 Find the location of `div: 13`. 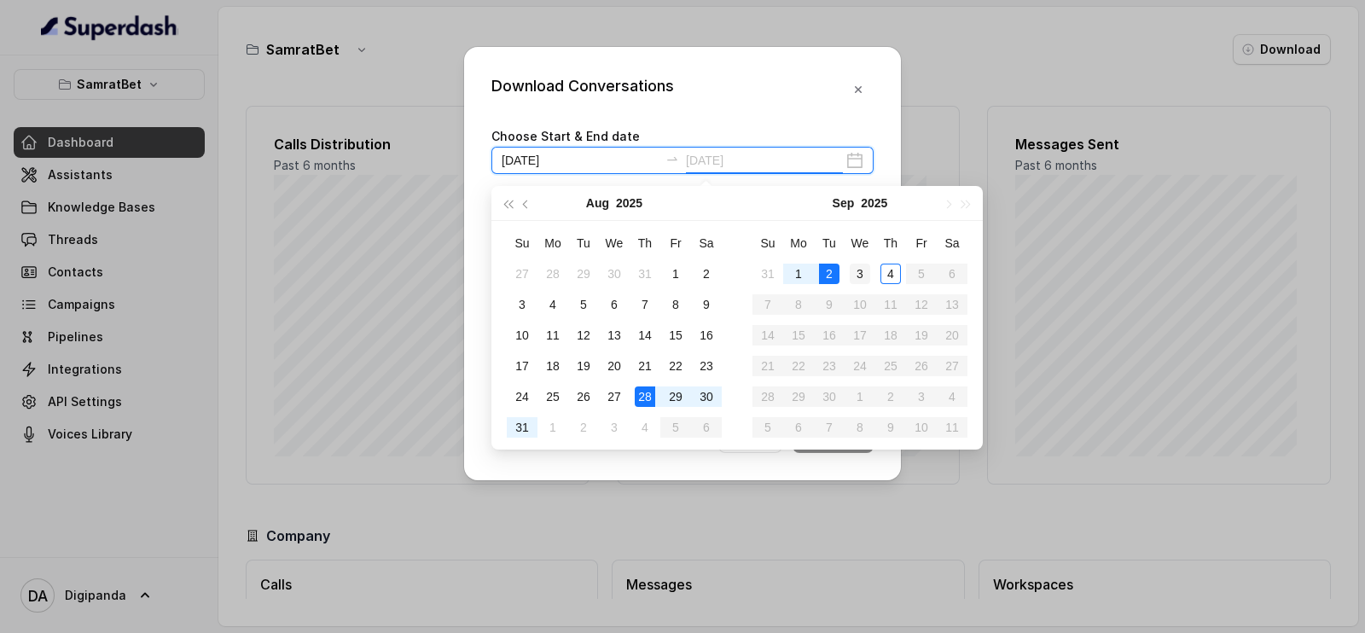

div: 13 is located at coordinates (614, 335).